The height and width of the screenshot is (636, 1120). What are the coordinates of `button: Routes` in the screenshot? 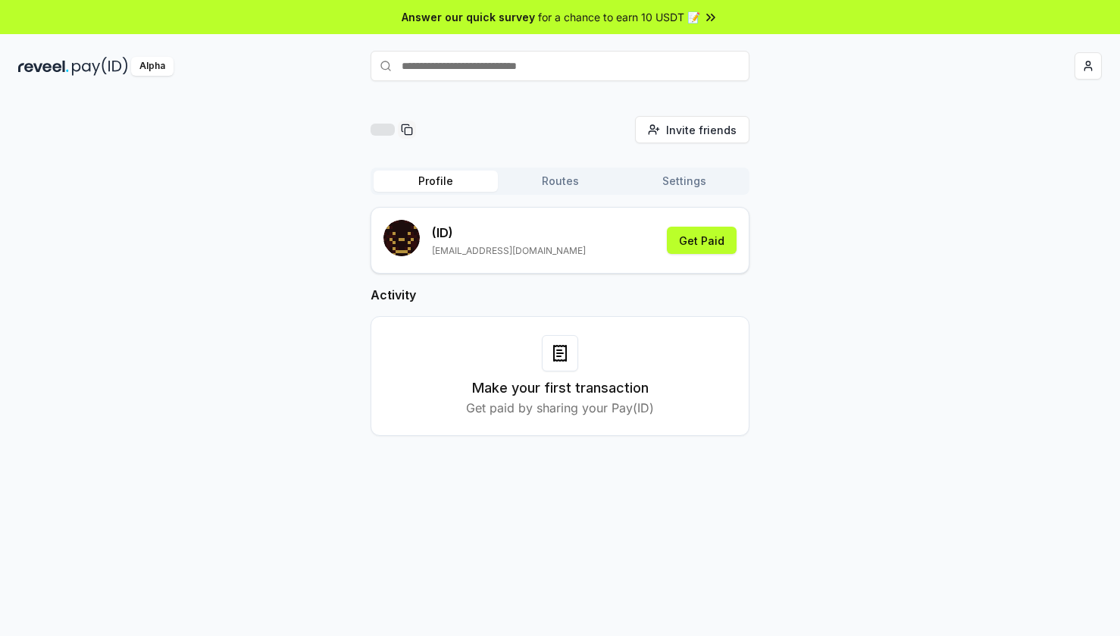 It's located at (560, 181).